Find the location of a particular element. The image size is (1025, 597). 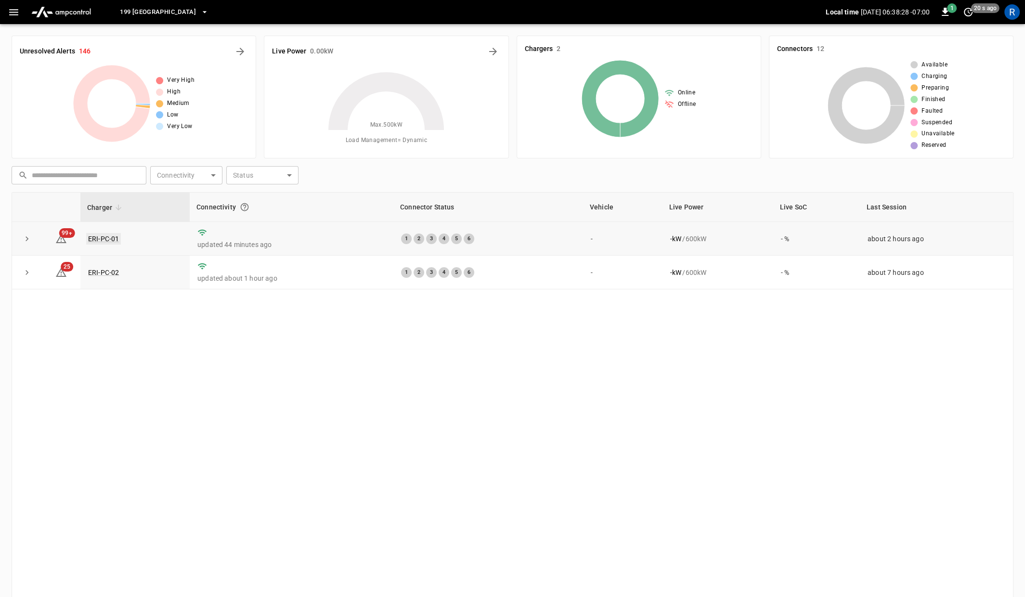

h6: 2 is located at coordinates (559, 49).